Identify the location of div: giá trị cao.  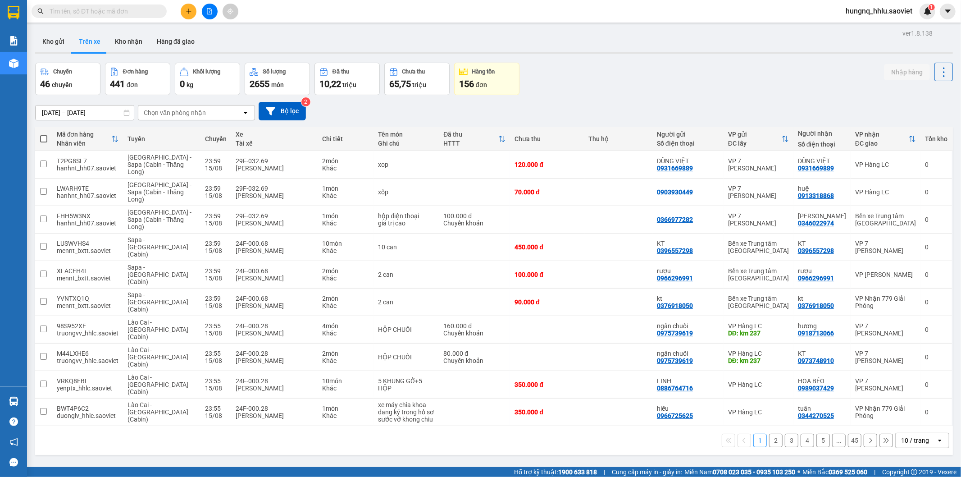
(407, 223).